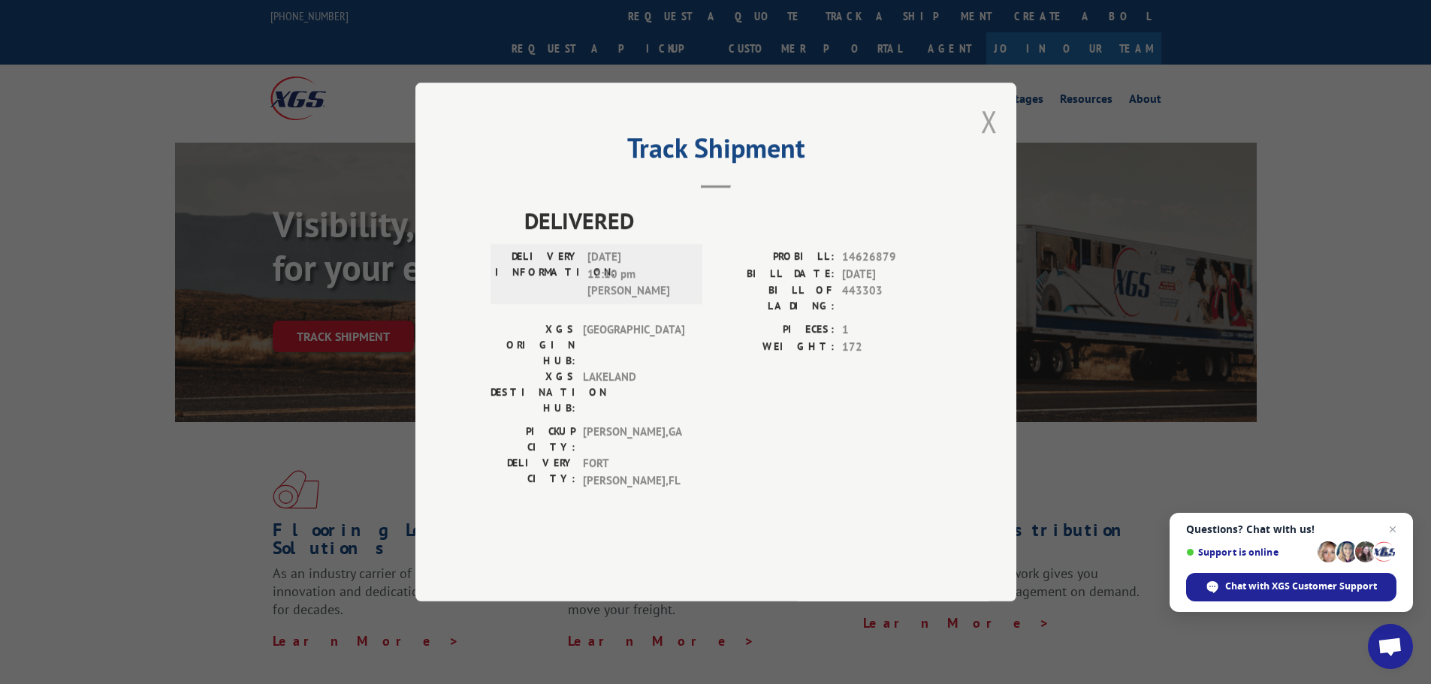 The height and width of the screenshot is (684, 1431). Describe the element at coordinates (732, 220) in the screenshot. I see `span: DELIVERED` at that location.